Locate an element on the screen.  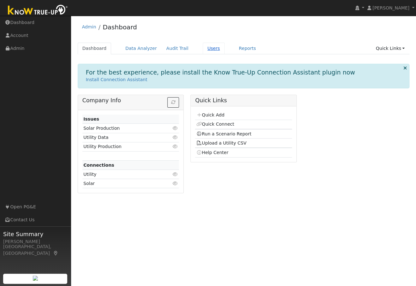
h1: For the best experience, please install the Know True-Up Connection Assistant plugin now is located at coordinates (220, 72).